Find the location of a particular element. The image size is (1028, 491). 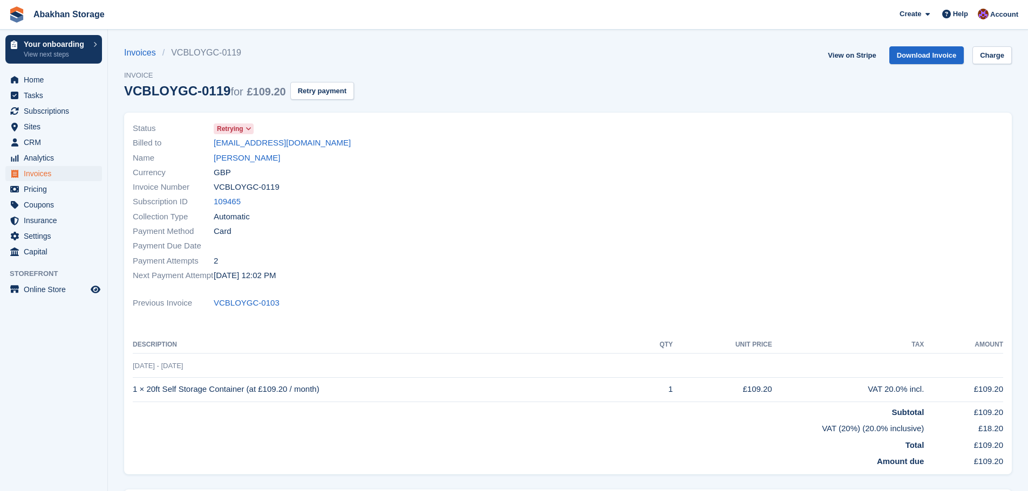

a: Download Invoice is located at coordinates (926, 55).